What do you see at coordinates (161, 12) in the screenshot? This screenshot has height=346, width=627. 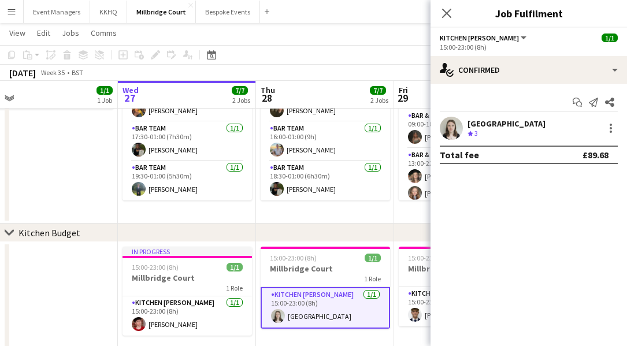 I see `button: Millbridge Court` at bounding box center [161, 12].